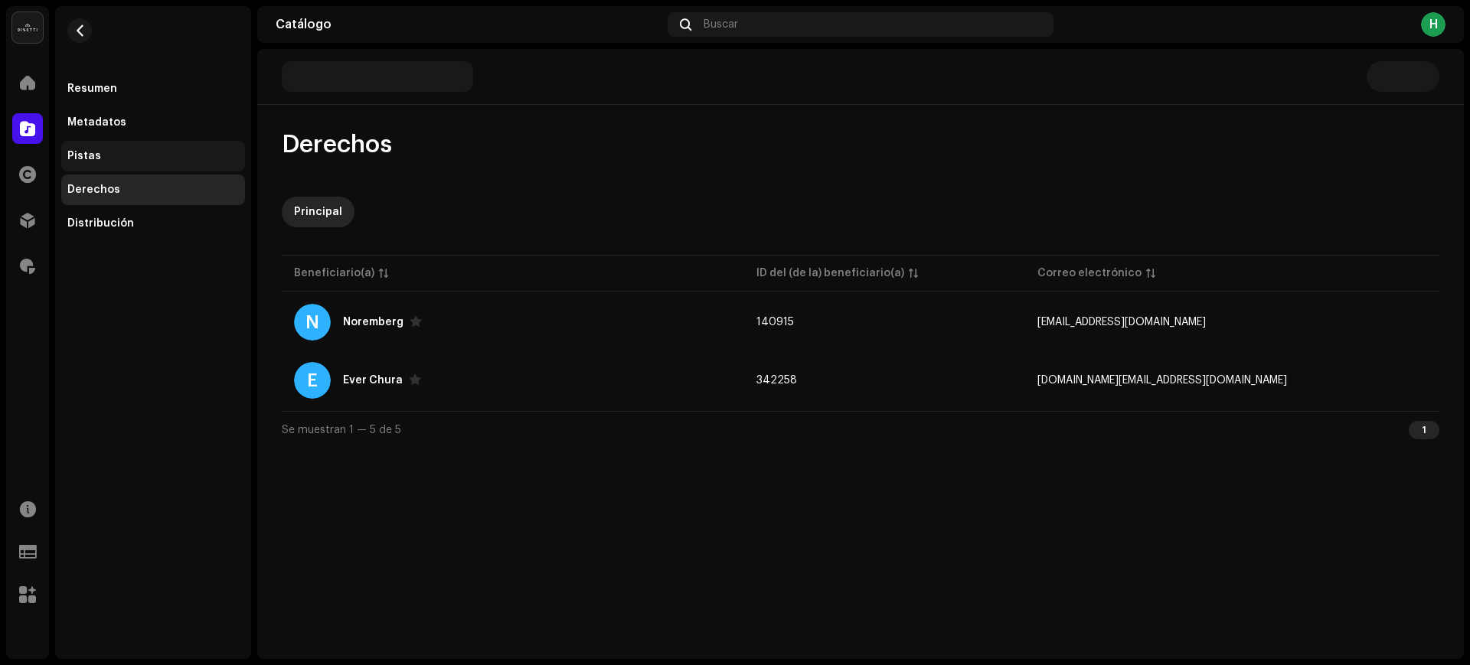 The image size is (1470, 665). I want to click on div: Beneficiario(a), so click(334, 273).